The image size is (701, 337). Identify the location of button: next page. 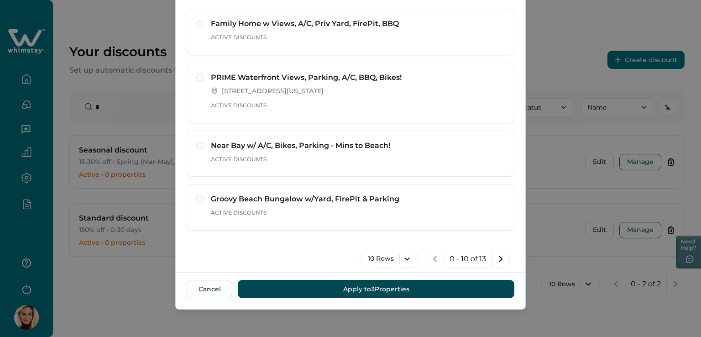
(501, 259).